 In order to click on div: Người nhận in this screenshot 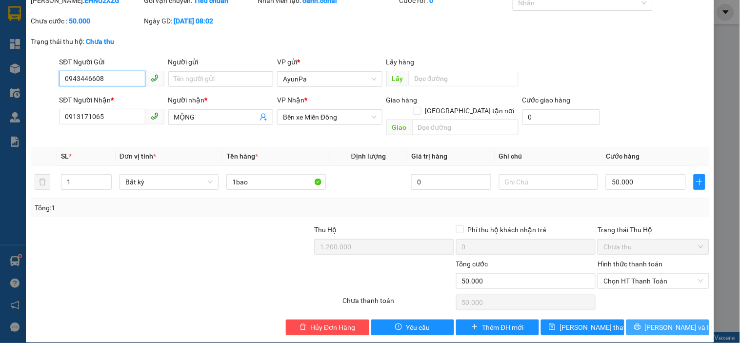, I will do `click(220, 100)`.